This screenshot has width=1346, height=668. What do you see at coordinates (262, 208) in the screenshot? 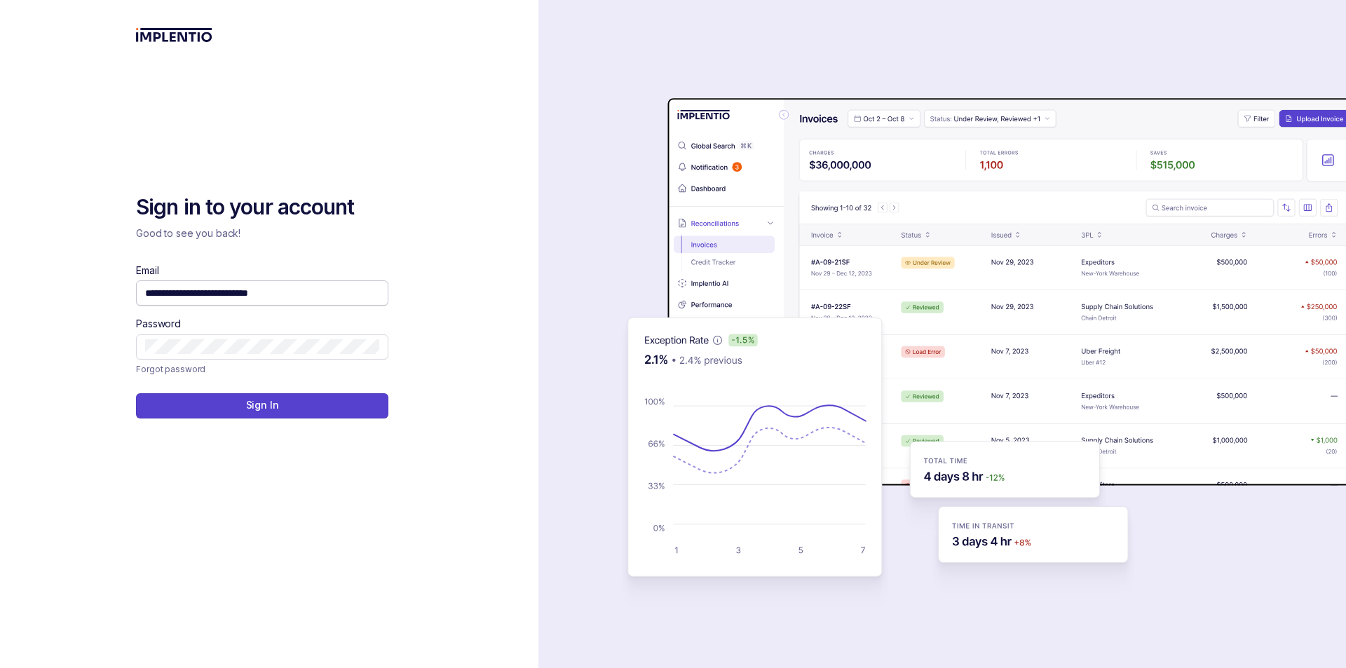
I see `h2: Sign in to your account` at bounding box center [262, 208].